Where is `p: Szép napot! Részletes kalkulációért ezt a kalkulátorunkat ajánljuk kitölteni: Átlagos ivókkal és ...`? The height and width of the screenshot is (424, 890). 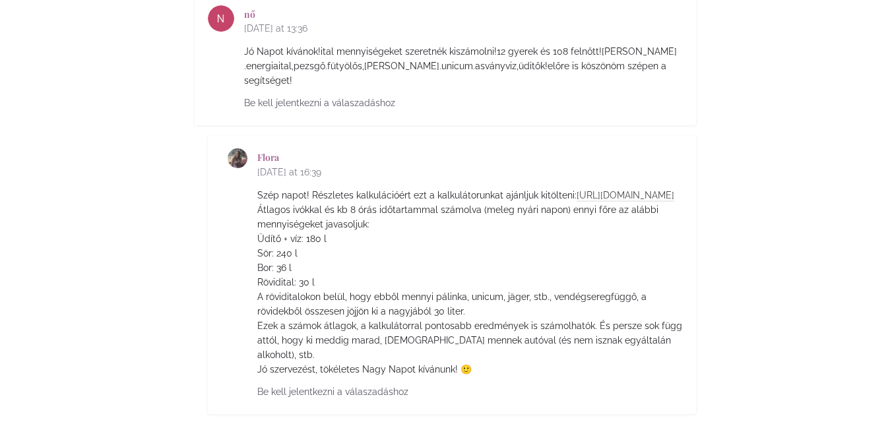
p: Szép napot! Részletes kalkulációért ezt a kalkulátorunkat ajánljuk kitölteni: Átlagos ivókkal és ... is located at coordinates (470, 282).